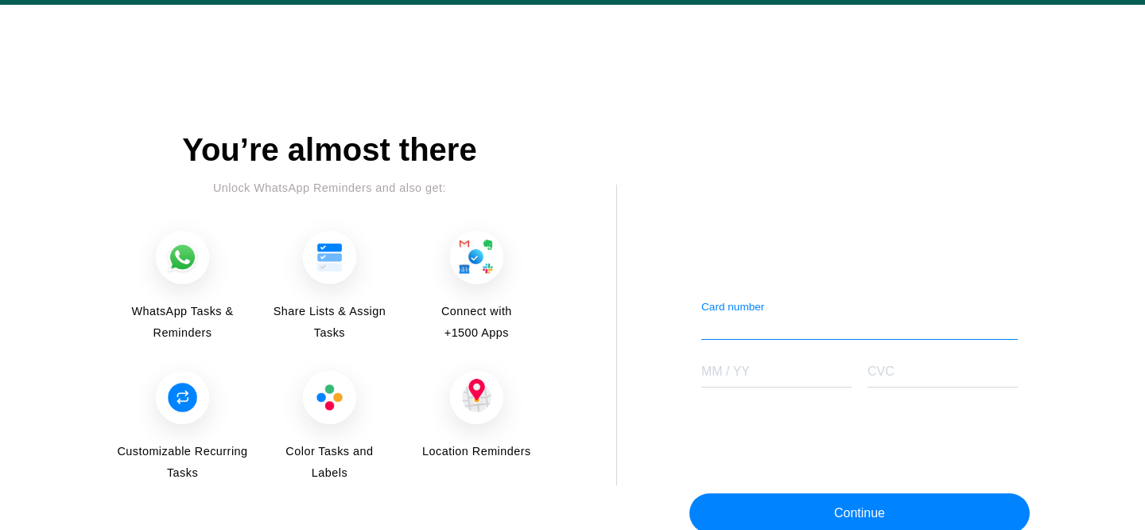 The height and width of the screenshot is (530, 1145). Describe the element at coordinates (329, 188) in the screenshot. I see `div: Unlock WhatsApp Reminders and also get:` at that location.